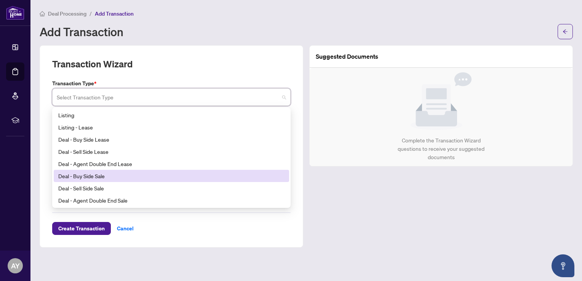 This screenshot has width=582, height=281. Describe the element at coordinates (347, 56) in the screenshot. I see `article: Suggested Documents` at that location.